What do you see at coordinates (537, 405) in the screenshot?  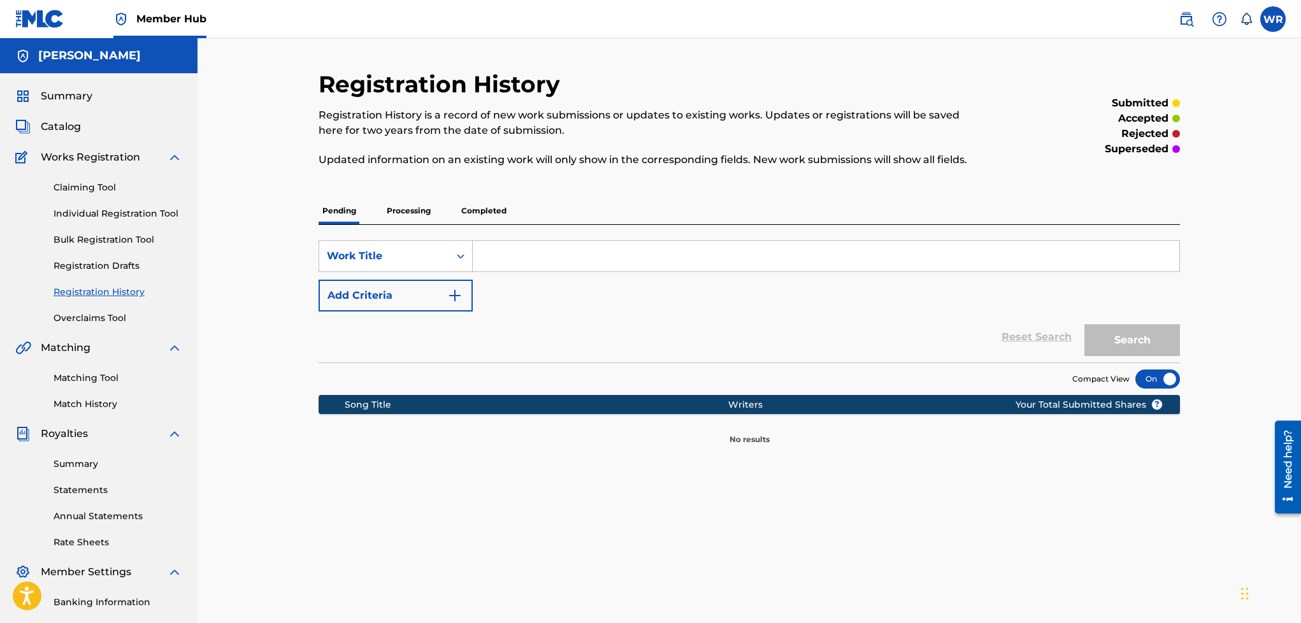 I see `div: Song Title` at bounding box center [537, 405].